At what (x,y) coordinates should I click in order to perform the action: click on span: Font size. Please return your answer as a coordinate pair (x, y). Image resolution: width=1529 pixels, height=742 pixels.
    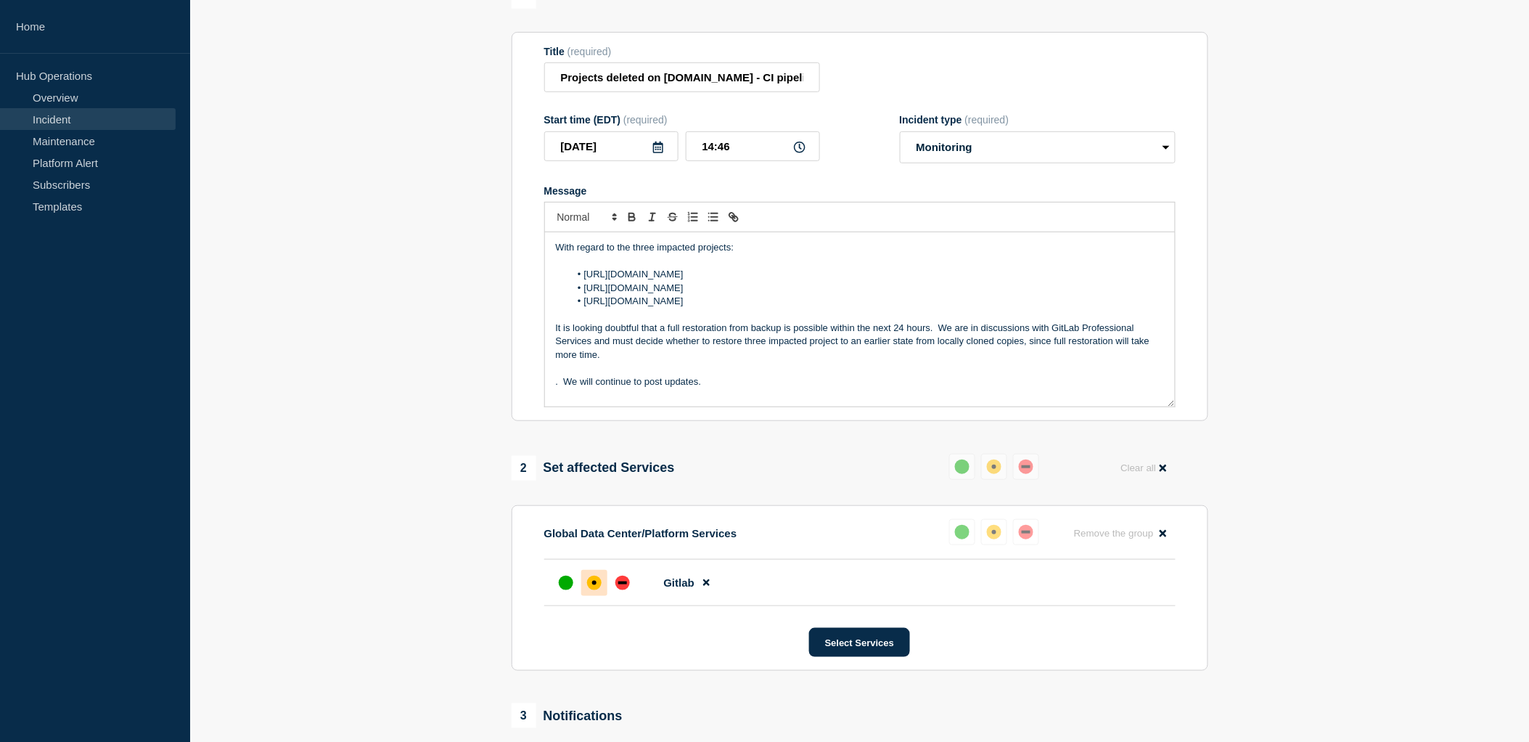
    Looking at the image, I should click on (586, 217).